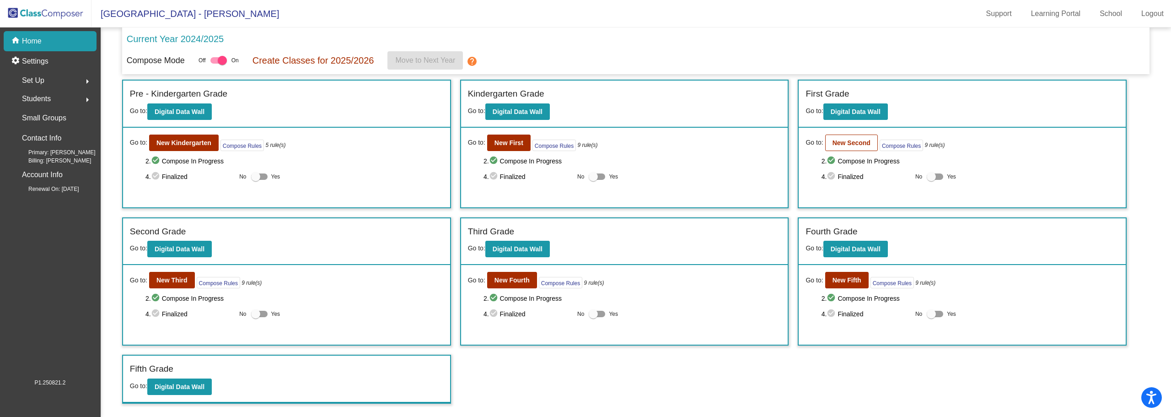 This screenshot has width=1171, height=417. What do you see at coordinates (999, 14) in the screenshot?
I see `a: Support` at bounding box center [999, 14].